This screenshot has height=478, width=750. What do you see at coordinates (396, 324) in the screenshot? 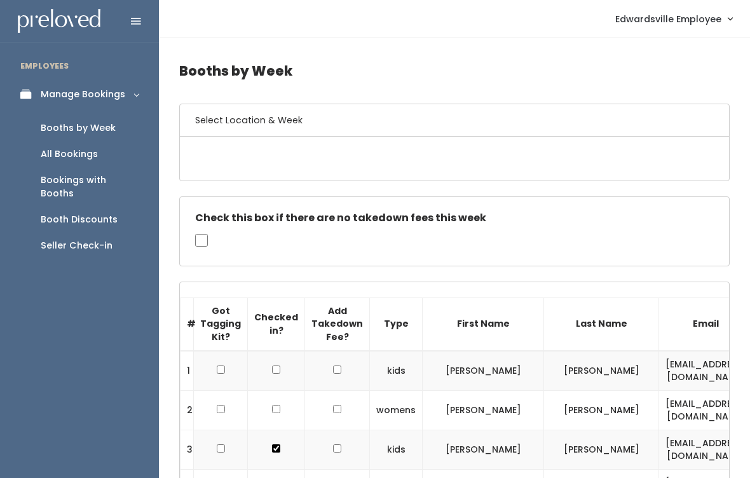
I see `th: Type` at bounding box center [396, 324].